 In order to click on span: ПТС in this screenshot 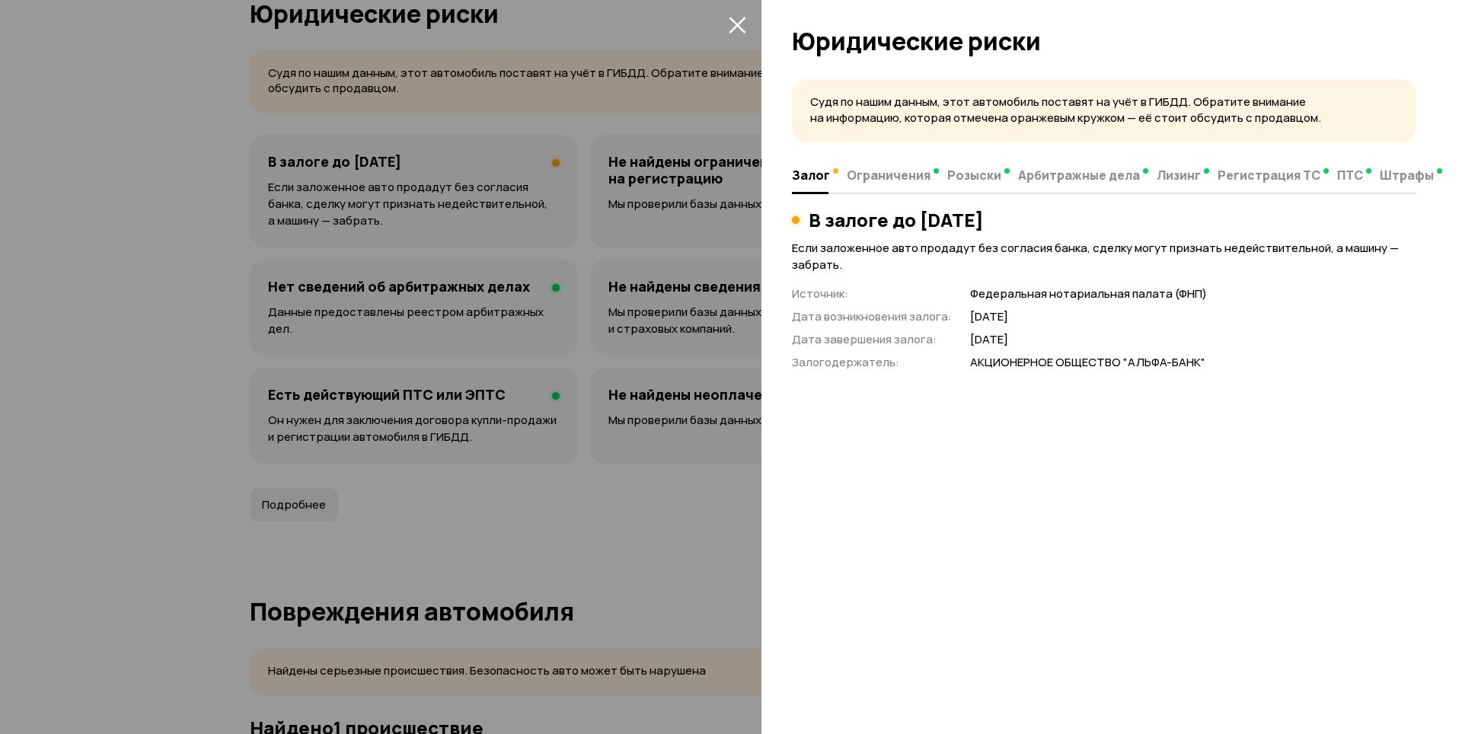, I will do `click(1350, 175)`.